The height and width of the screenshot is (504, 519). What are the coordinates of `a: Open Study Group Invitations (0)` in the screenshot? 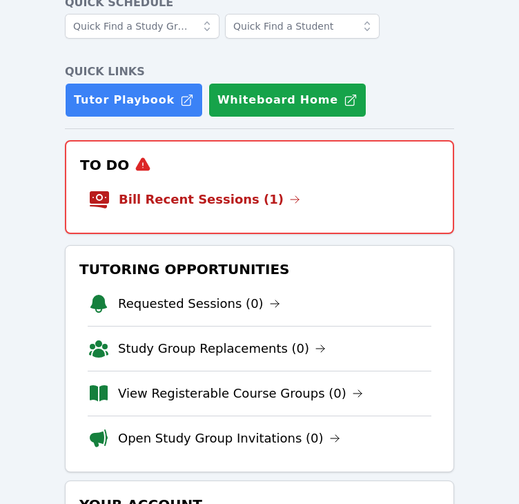 It's located at (229, 439).